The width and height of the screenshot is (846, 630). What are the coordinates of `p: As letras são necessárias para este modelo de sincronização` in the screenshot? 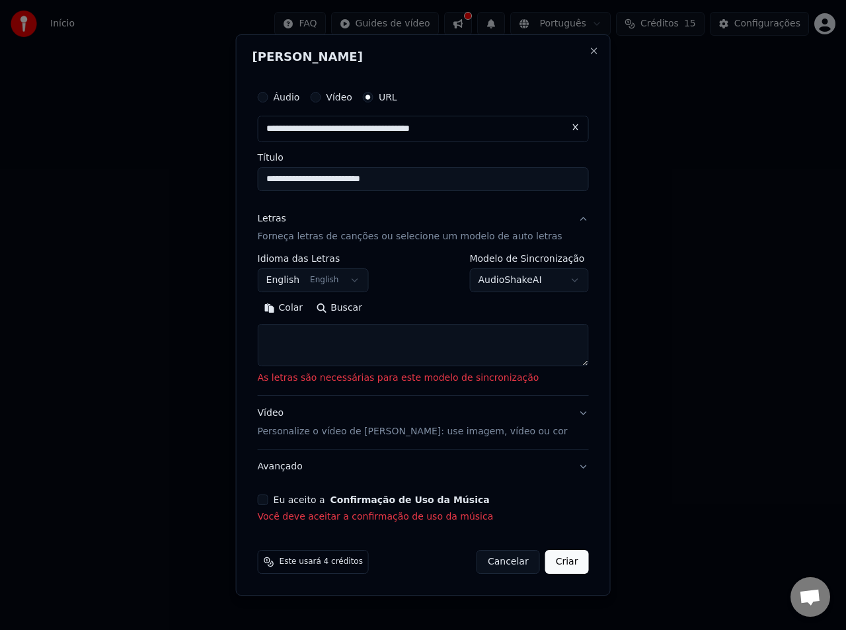 It's located at (423, 379).